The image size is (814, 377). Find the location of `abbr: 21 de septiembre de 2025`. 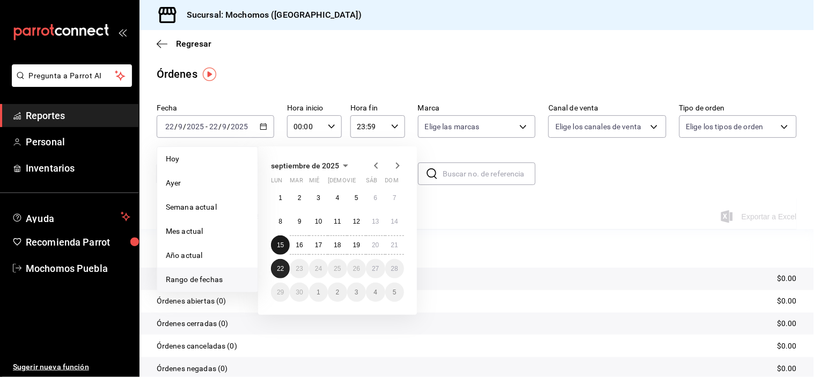

abbr: 21 de septiembre de 2025 is located at coordinates (394, 245).